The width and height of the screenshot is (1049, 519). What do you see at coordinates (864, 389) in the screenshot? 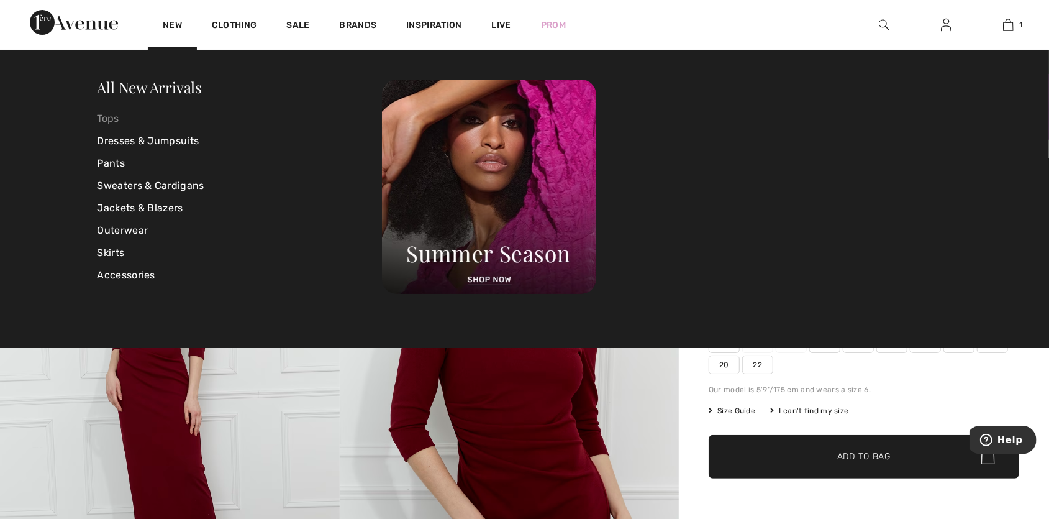
I see `div: Our model is 5'9"/175 cm and wears a size 6.` at bounding box center [864, 389].